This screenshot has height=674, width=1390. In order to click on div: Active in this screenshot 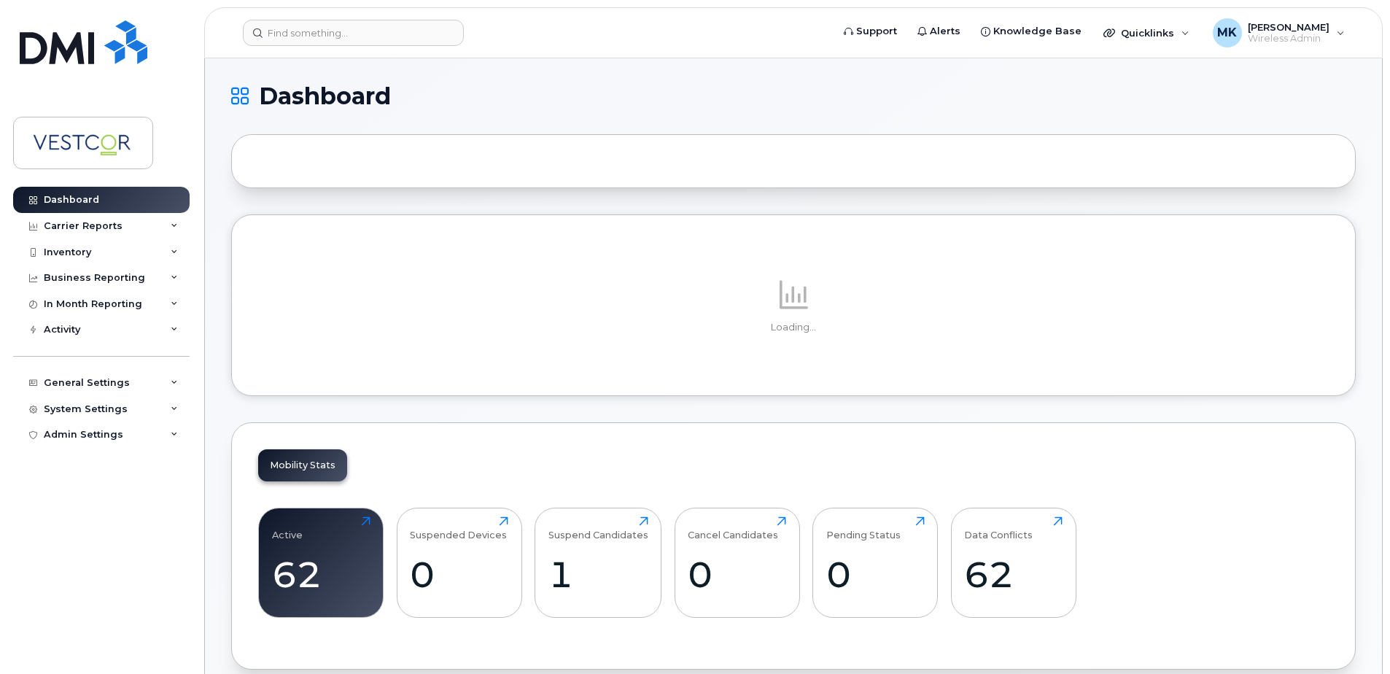, I will do `click(287, 528)`.